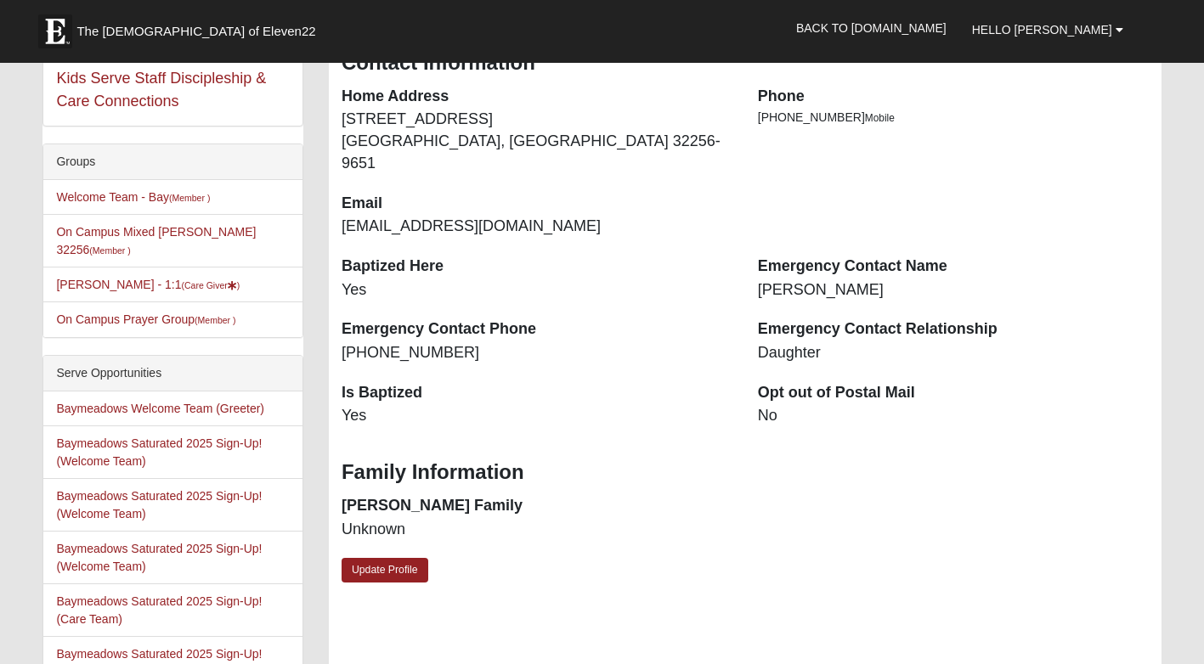 The height and width of the screenshot is (664, 1204). Describe the element at coordinates (161, 89) in the screenshot. I see `a: Kids Serve Staff Discipleship & Care Connections` at that location.